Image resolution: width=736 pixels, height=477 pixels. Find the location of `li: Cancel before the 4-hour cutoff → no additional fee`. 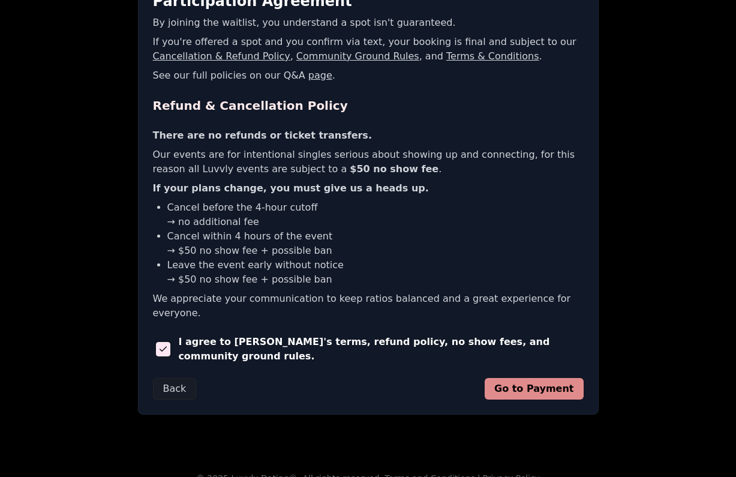

li: Cancel before the 4-hour cutoff → no additional fee is located at coordinates (376, 215).